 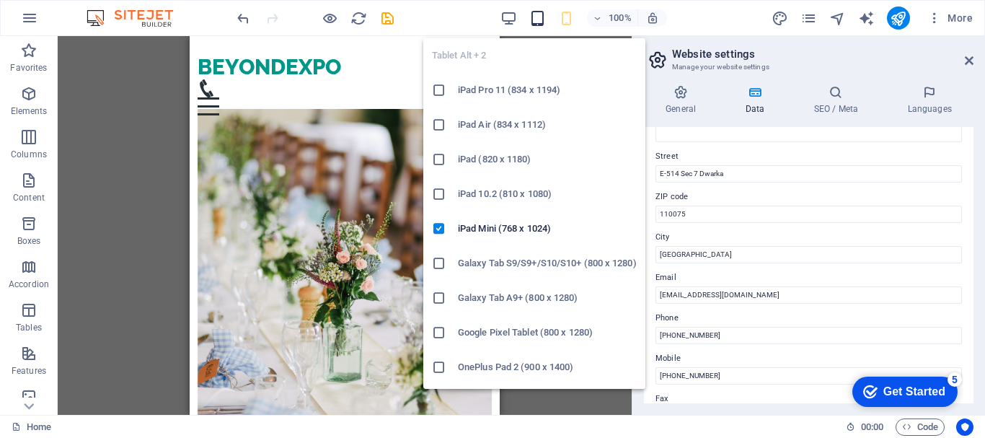 What do you see at coordinates (329, 18) in the screenshot?
I see `button: Click here to leave preview mode and continue editing` at bounding box center [329, 18].